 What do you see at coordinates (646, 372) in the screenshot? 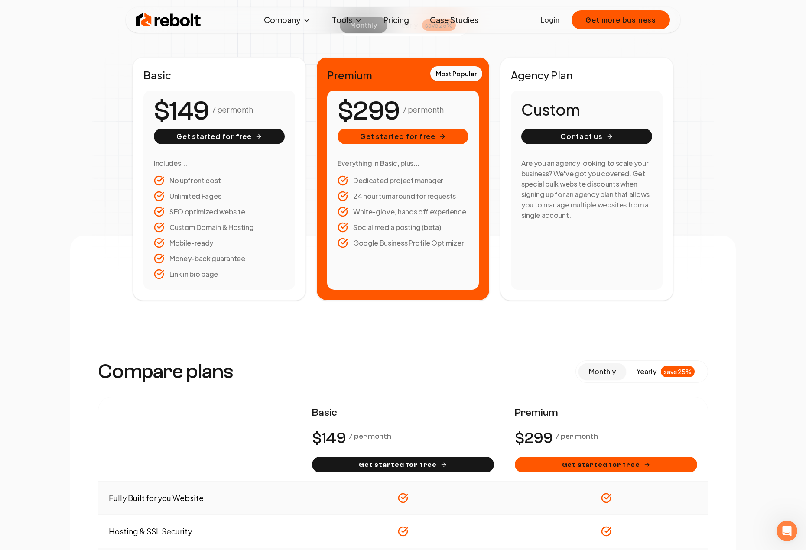
I see `span: yearly` at bounding box center [646, 372].